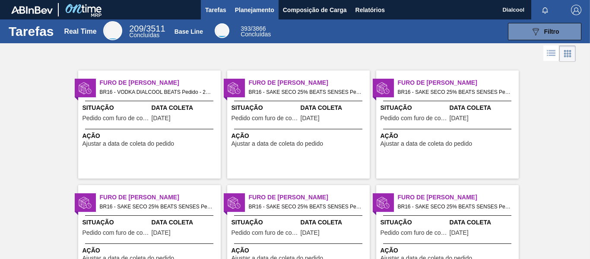 This screenshot has width=590, height=259. Describe the element at coordinates (551, 54) in the screenshot. I see `div: Visão em Lista` at that location.